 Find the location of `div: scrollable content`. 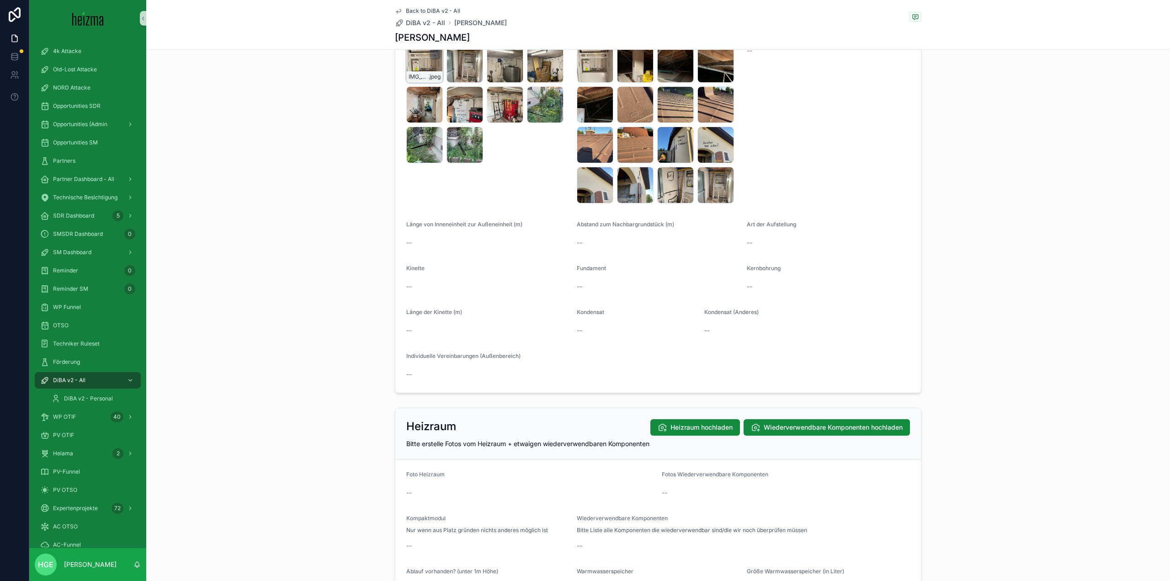

div: scrollable content is located at coordinates (88, 292).